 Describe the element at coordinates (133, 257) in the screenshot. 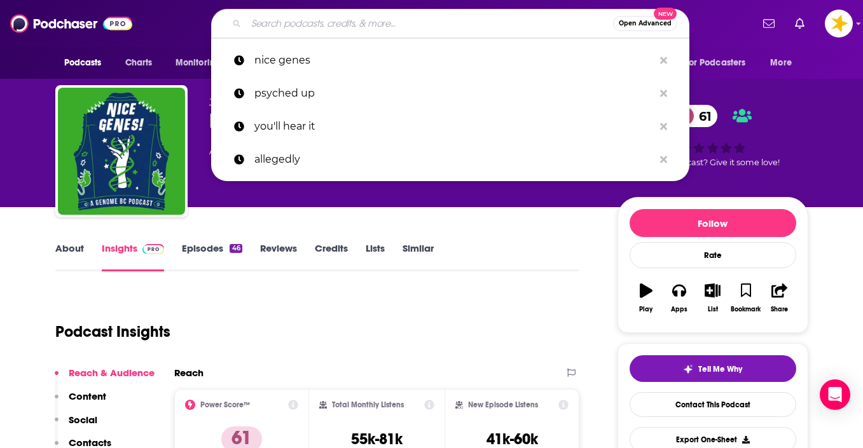

I see `a: InsightsPodchaser Pro` at that location.